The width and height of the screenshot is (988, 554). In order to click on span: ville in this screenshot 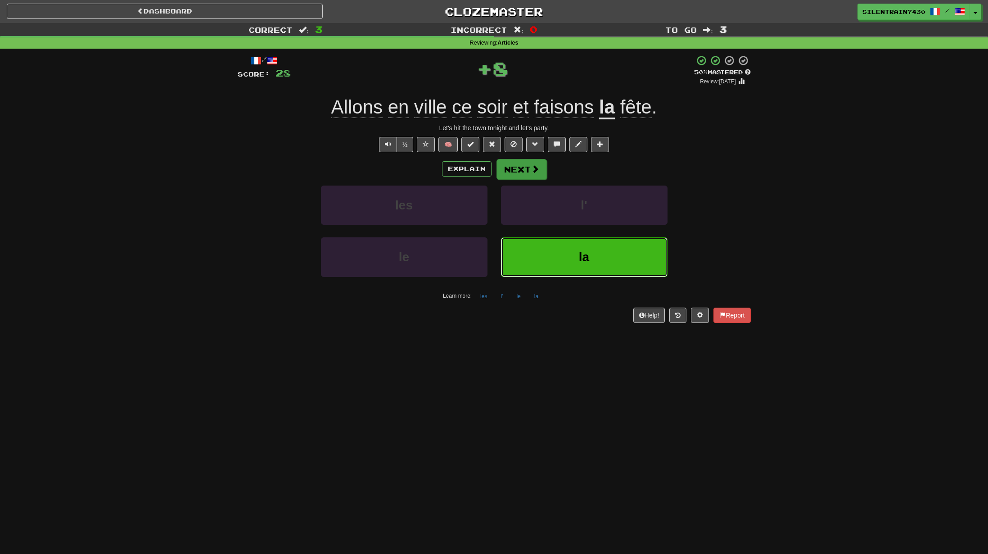, I will do `click(430, 107)`.